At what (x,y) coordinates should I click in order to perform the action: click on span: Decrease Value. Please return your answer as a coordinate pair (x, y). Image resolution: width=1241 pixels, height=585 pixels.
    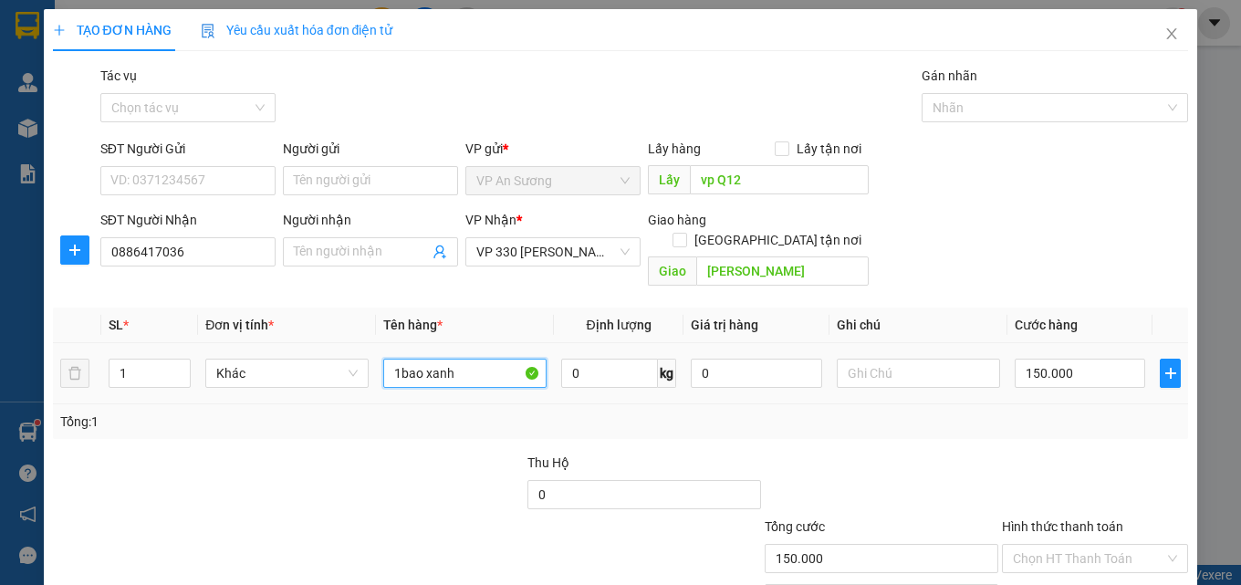
    Looking at the image, I should click on (180, 380).